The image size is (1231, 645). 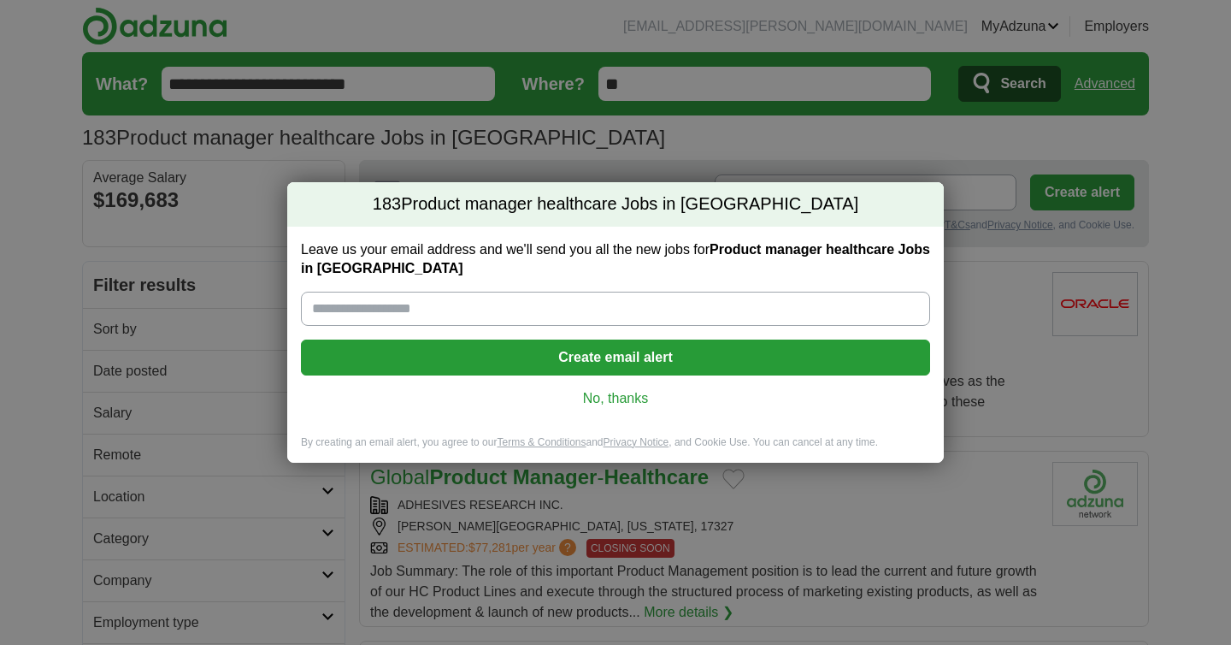 I want to click on a: Privacy Notice, so click(x=636, y=442).